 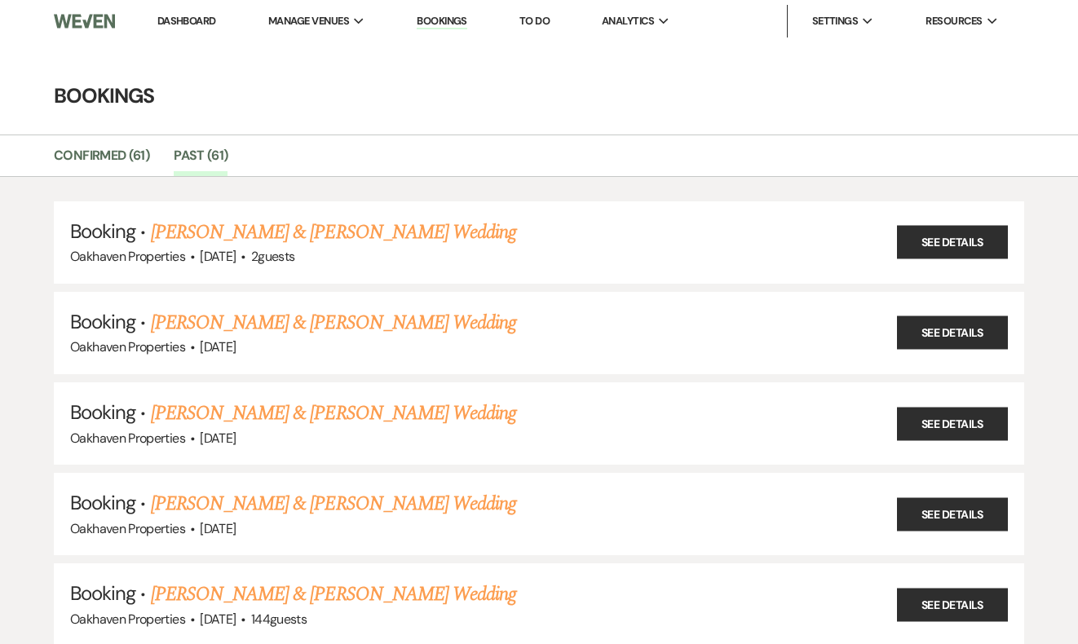 I want to click on a: Dashboard, so click(x=187, y=20).